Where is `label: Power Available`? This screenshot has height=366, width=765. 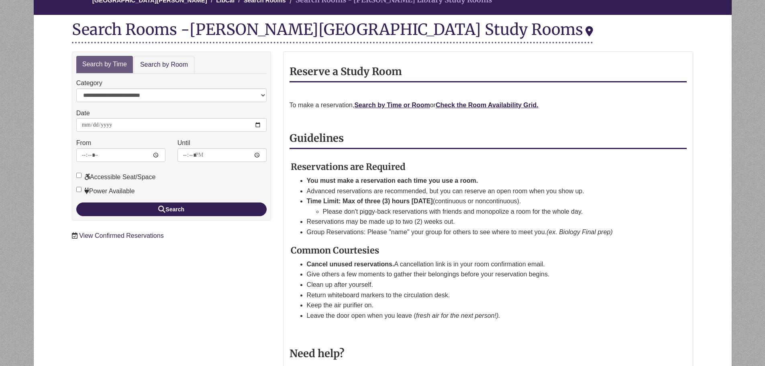 label: Power Available is located at coordinates (106, 191).